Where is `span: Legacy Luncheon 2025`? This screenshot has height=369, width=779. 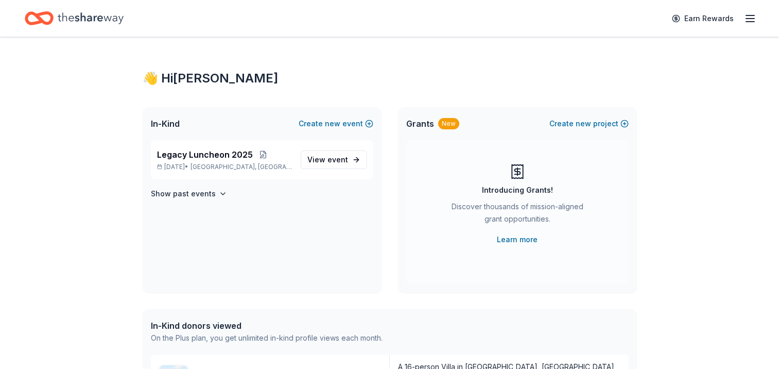
span: Legacy Luncheon 2025 is located at coordinates (205, 155).